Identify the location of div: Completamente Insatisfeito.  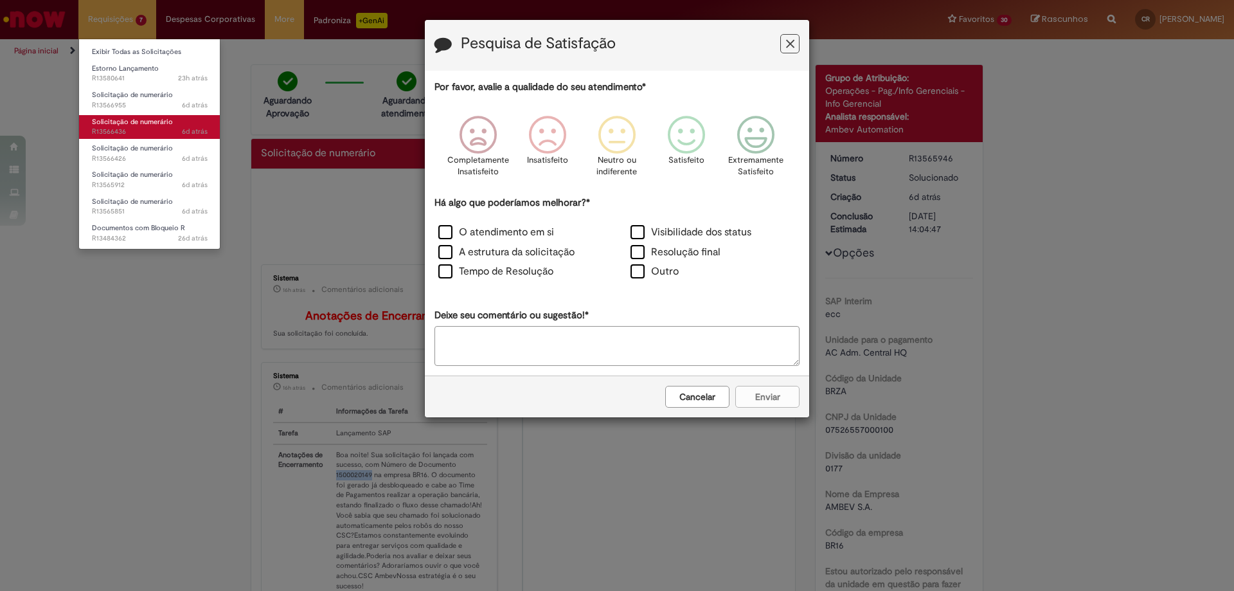
(478, 150).